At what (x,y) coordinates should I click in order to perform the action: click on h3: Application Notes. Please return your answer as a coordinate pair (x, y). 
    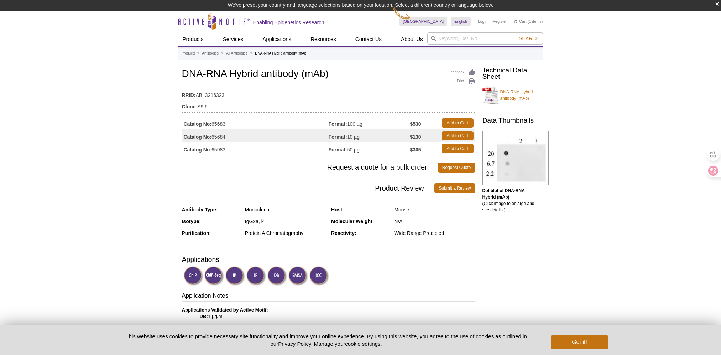
    Looking at the image, I should click on (329, 296).